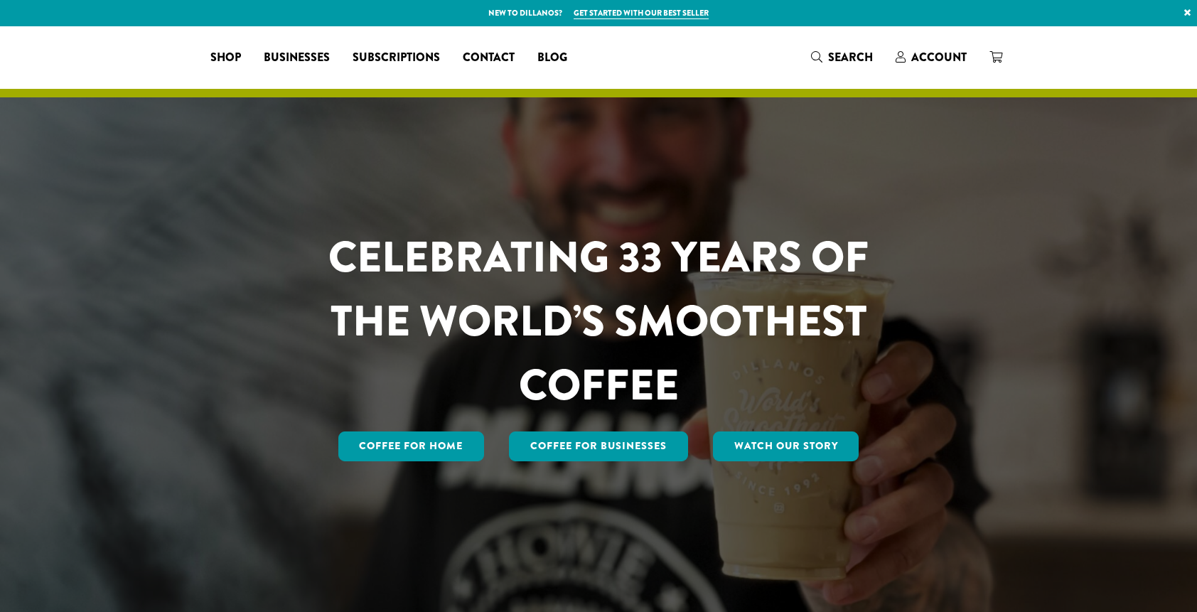  Describe the element at coordinates (552, 58) in the screenshot. I see `span: Blog` at that location.